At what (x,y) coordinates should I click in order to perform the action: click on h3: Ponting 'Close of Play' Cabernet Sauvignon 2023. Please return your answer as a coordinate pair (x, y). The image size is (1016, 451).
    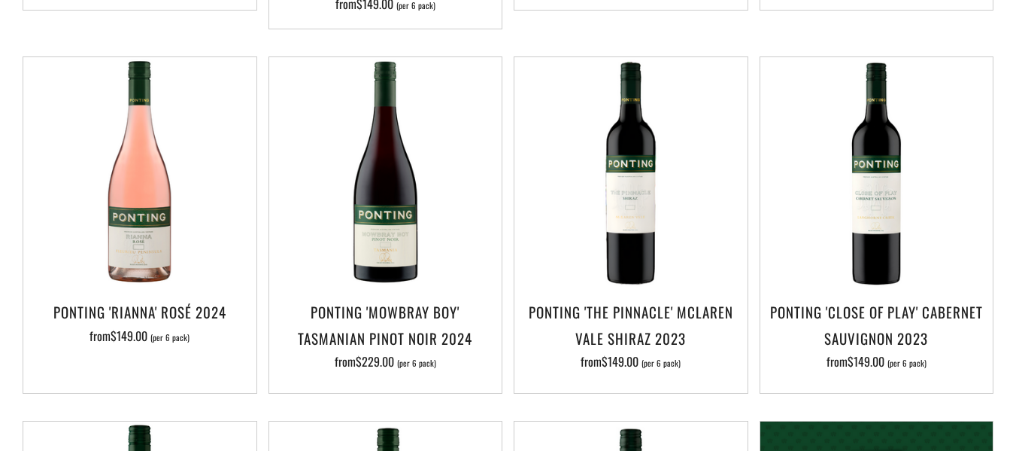
    Looking at the image, I should click on (877, 324).